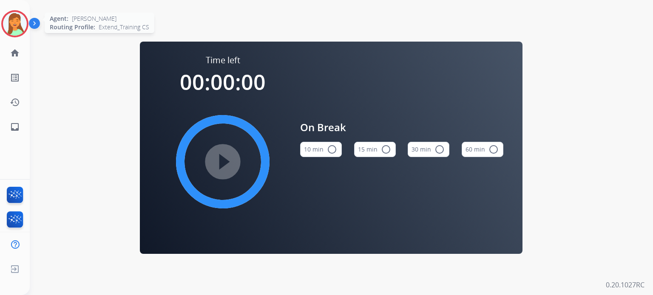  What do you see at coordinates (15, 127) in the screenshot?
I see `mat-icon: inbox` at bounding box center [15, 127].